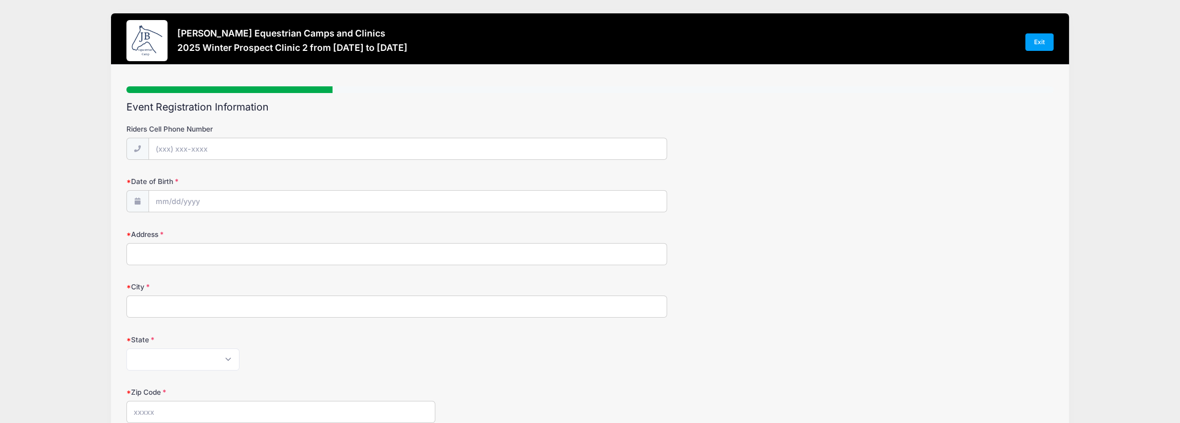 This screenshot has height=423, width=1180. Describe the element at coordinates (1040, 42) in the screenshot. I see `a: Exit` at that location.